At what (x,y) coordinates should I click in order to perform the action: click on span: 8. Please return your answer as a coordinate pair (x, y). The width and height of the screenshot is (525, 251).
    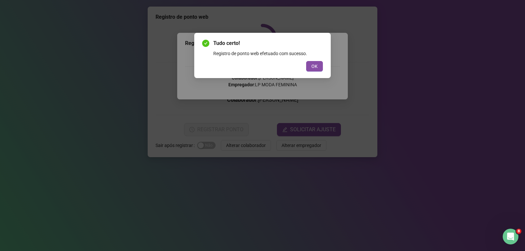
    Looking at the image, I should click on (519, 231).